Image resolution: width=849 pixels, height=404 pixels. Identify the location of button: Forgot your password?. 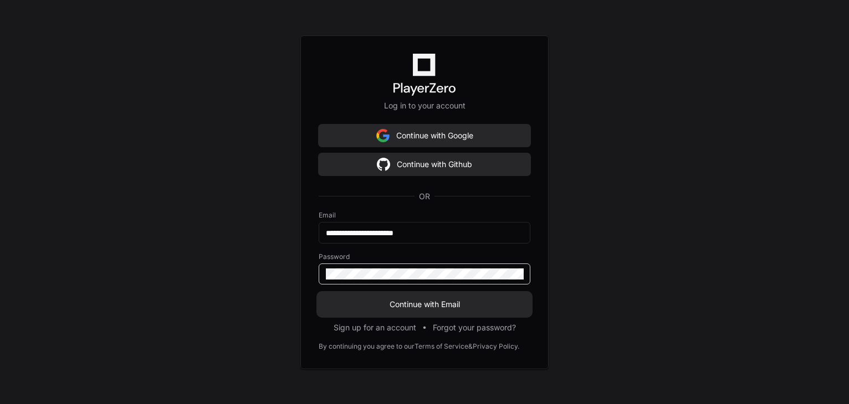
(474, 328).